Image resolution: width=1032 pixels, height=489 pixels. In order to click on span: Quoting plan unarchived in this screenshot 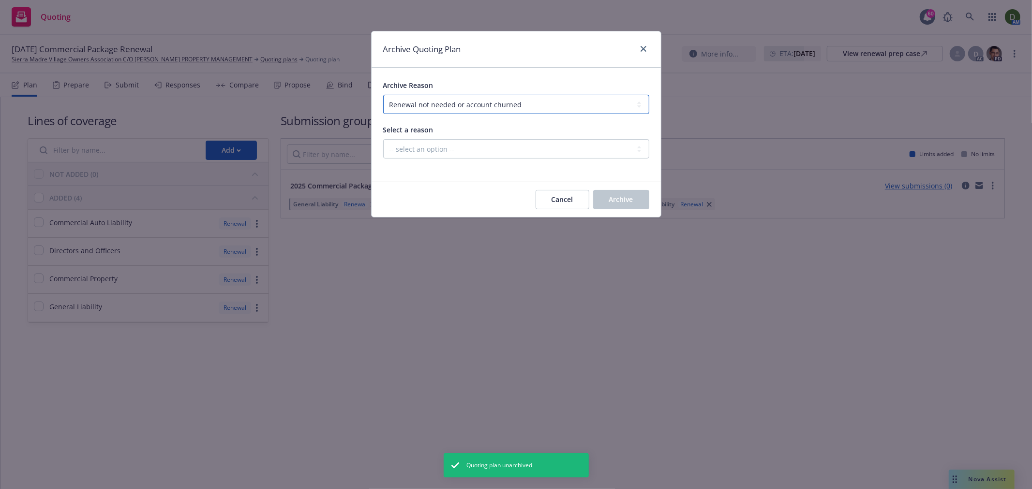, I will do `click(500, 466)`.